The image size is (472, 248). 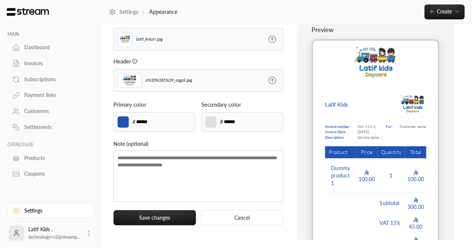 What do you see at coordinates (54, 233) in the screenshot?
I see `div: Latif Kids .` at bounding box center [54, 233].